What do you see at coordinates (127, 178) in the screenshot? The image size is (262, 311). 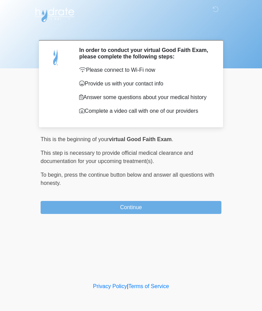 I see `span: press the continue button below and answer all questions with honesty.` at bounding box center [127, 178].